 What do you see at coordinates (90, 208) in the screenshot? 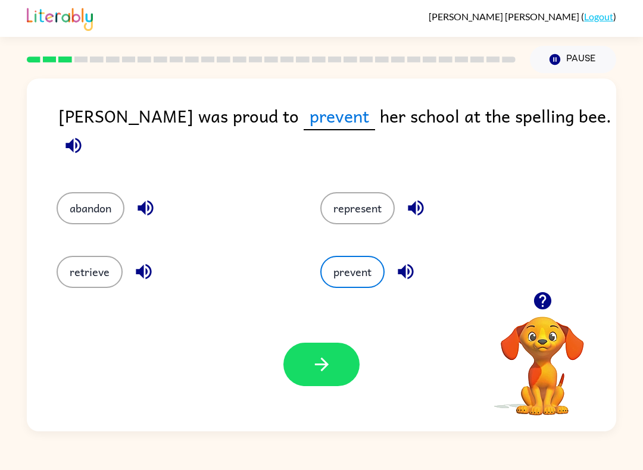
I see `button: abandon` at bounding box center [90, 208].